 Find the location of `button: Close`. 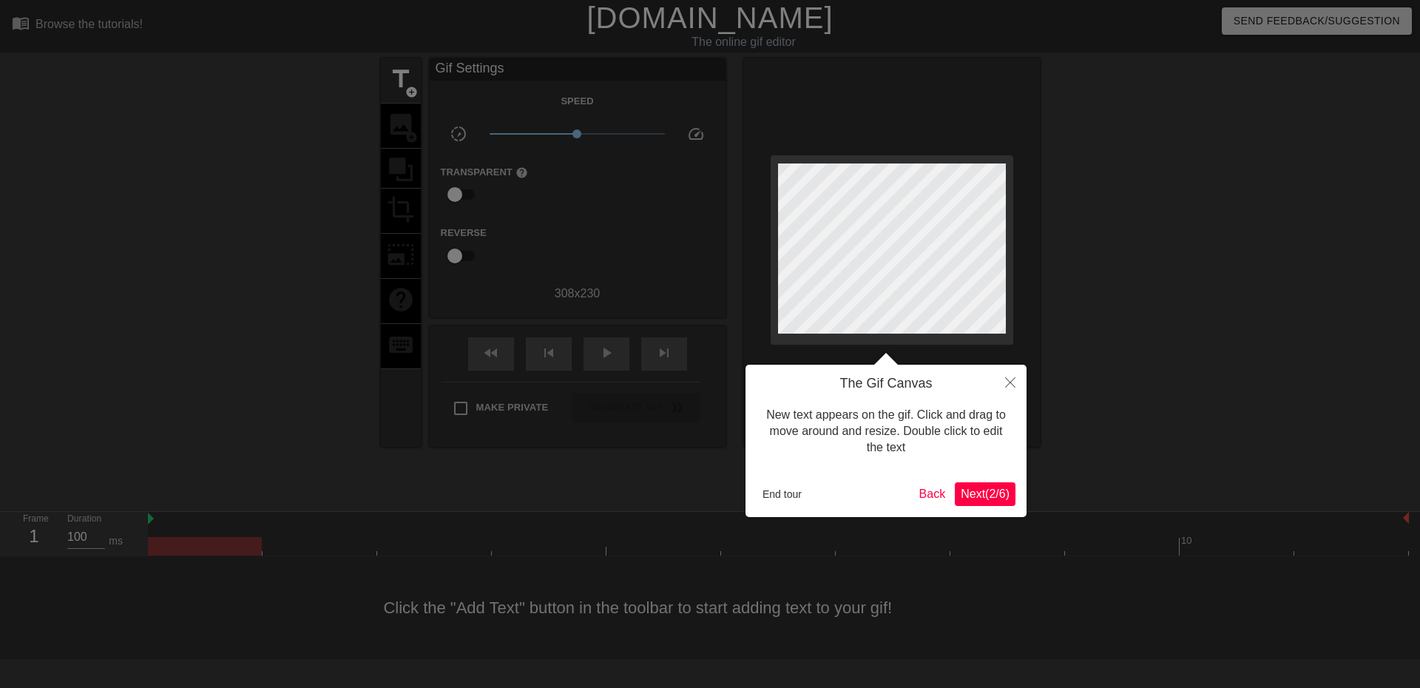

button: Close is located at coordinates (1010, 382).